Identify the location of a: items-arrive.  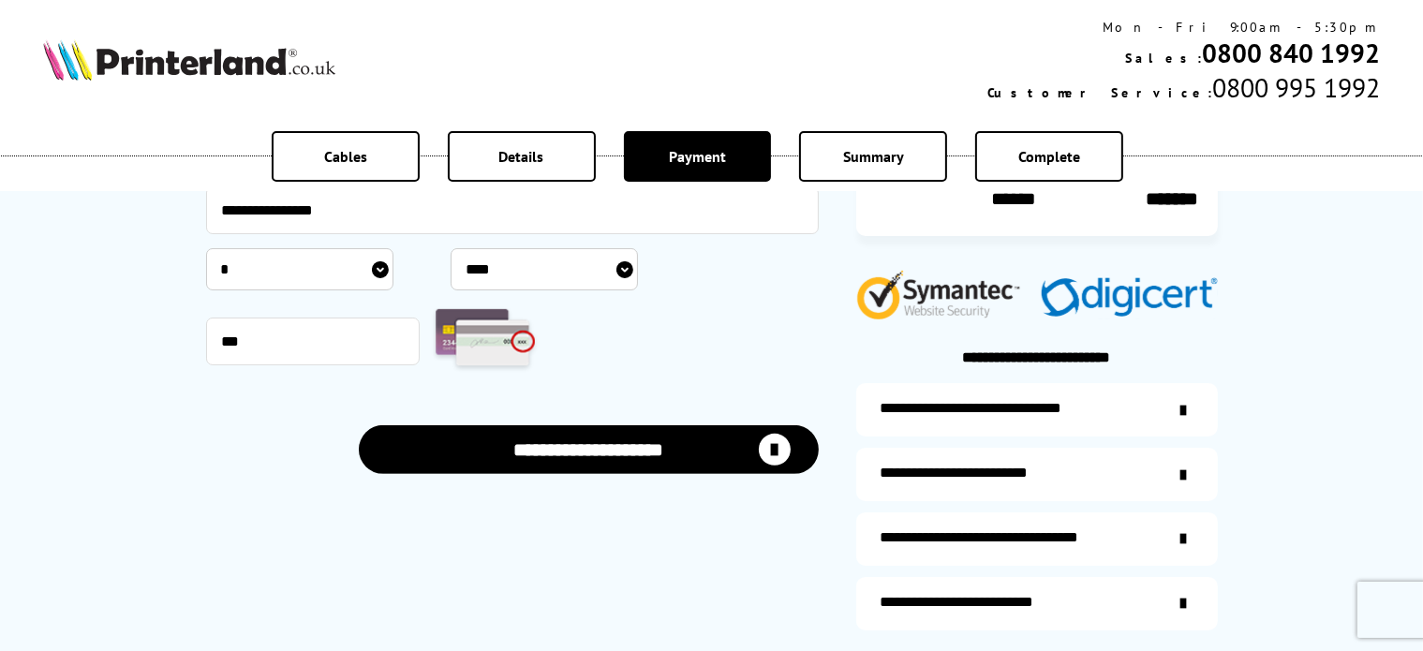
(1037, 474).